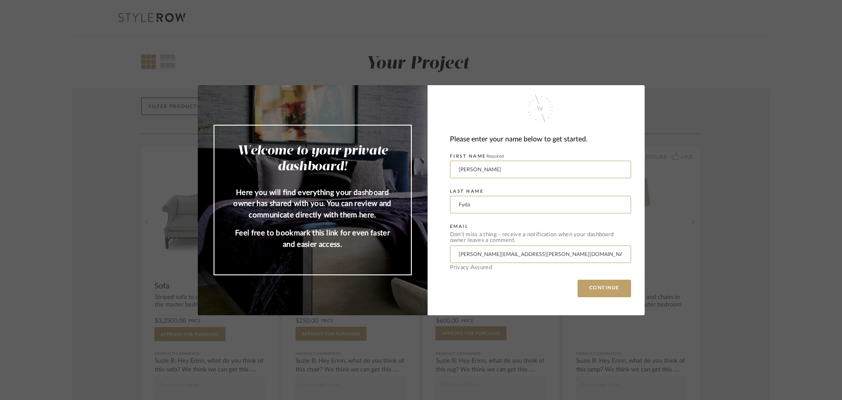  Describe the element at coordinates (605, 288) in the screenshot. I see `button: CONTINUE` at that location.